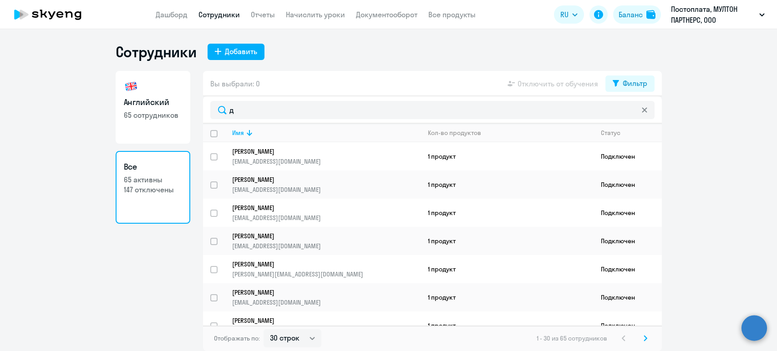 The image size is (777, 351). What do you see at coordinates (153, 190) in the screenshot?
I see `p: 147 отключены` at bounding box center [153, 190].